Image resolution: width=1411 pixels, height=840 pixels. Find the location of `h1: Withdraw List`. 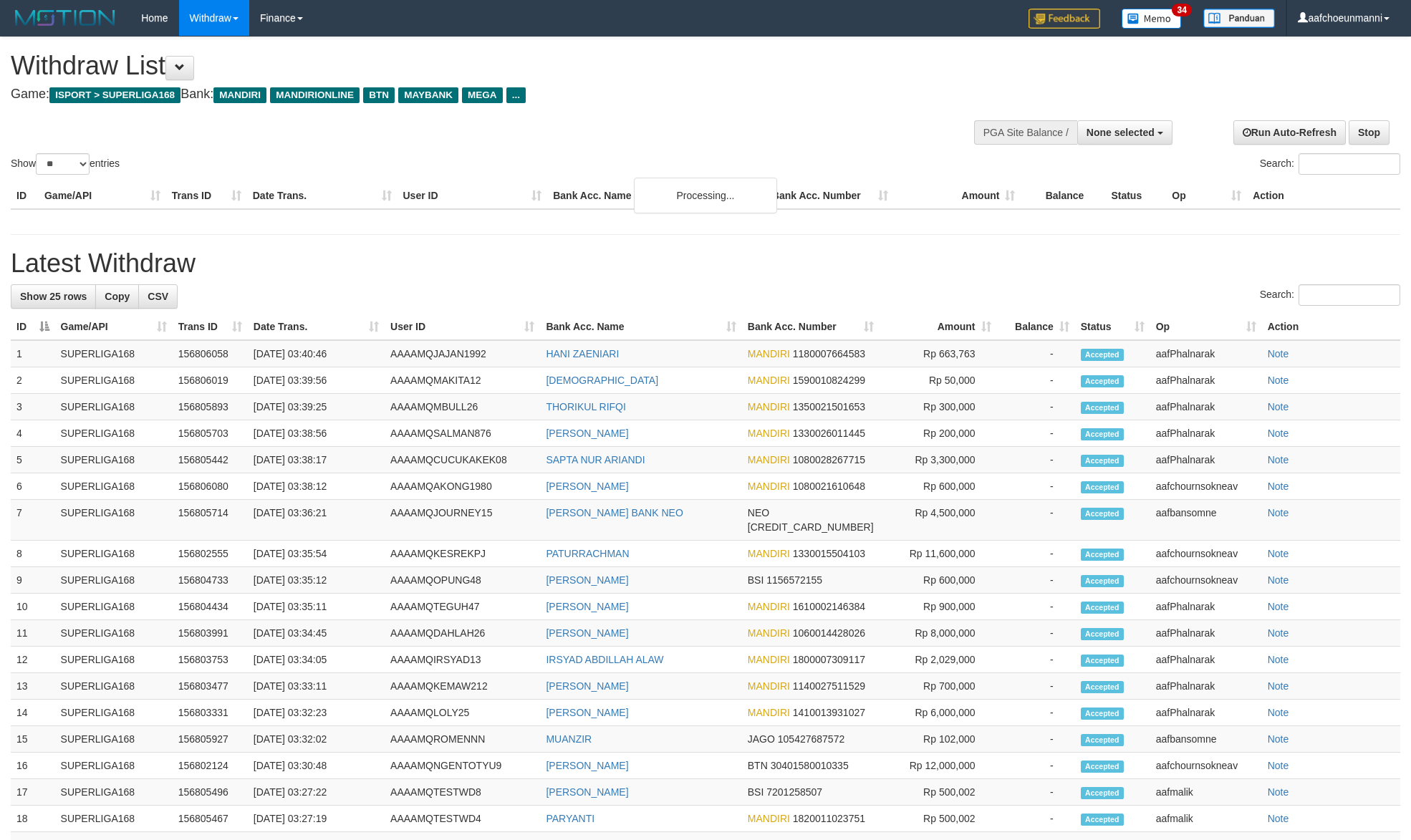

h1: Withdraw List is located at coordinates (468, 66).